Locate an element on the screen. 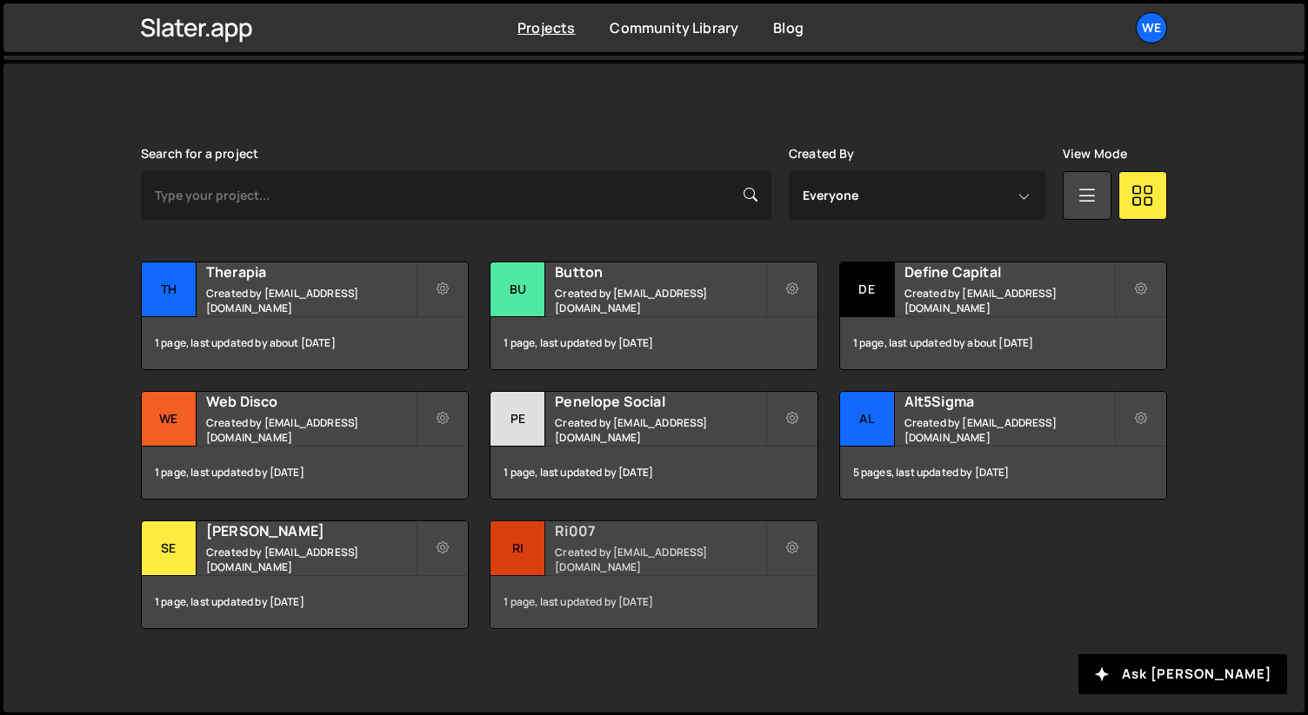 This screenshot has height=715, width=1308. label: Created By is located at coordinates (822, 154).